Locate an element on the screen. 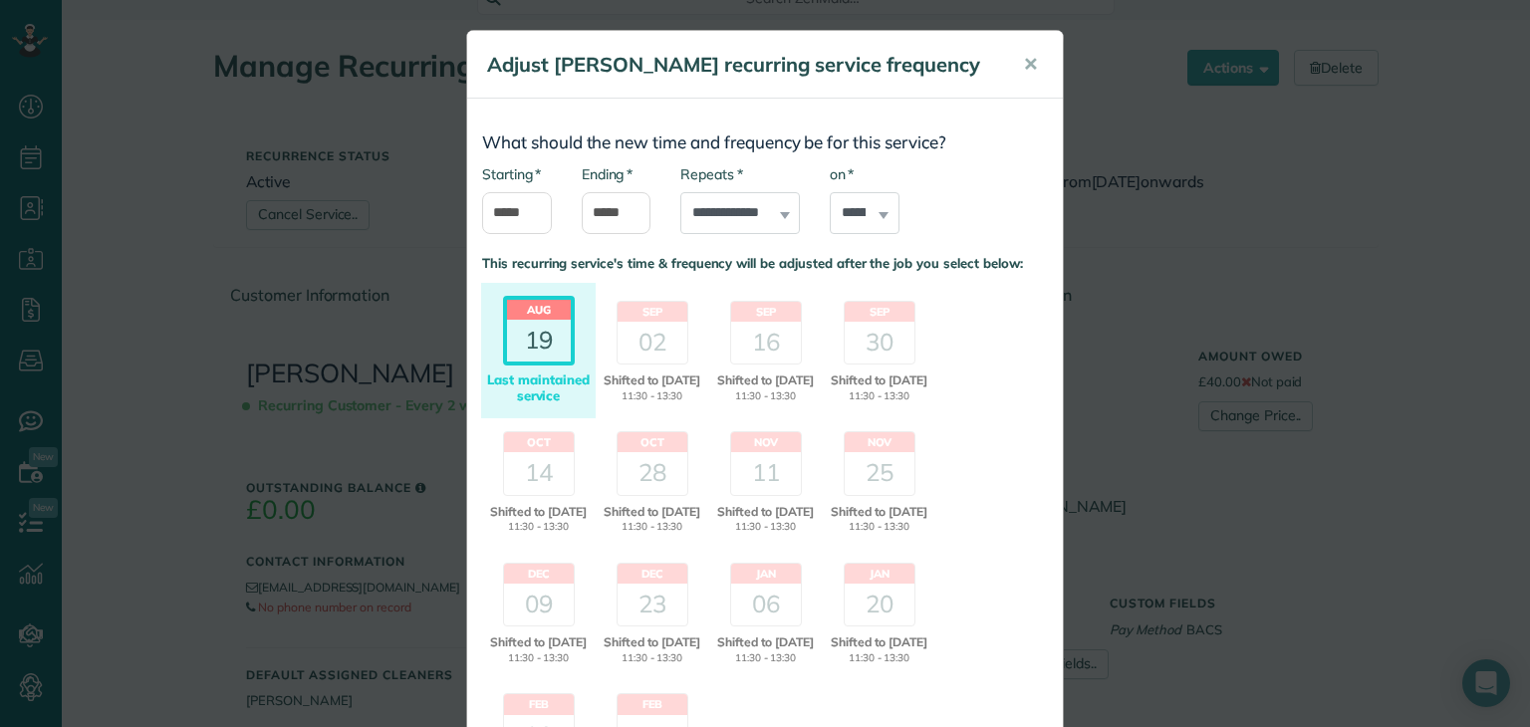  div: 20 is located at coordinates (880, 605).